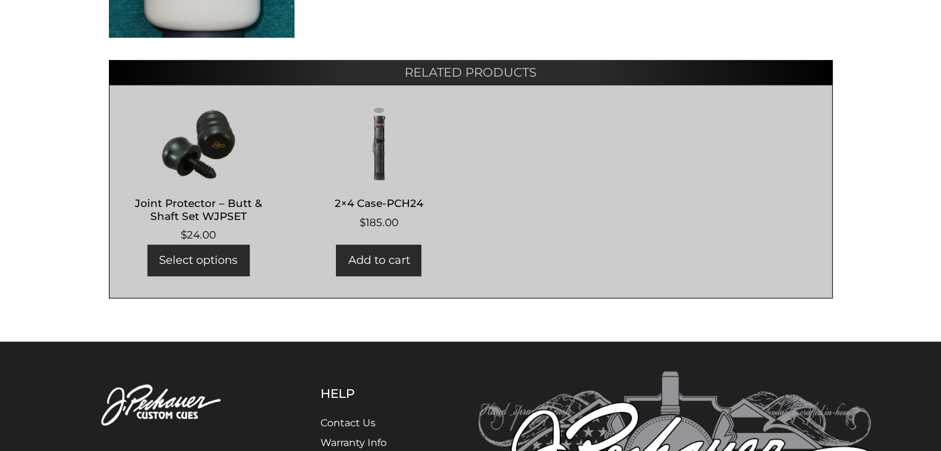  What do you see at coordinates (378, 203) in the screenshot?
I see `h2: 2×4 Case-PCH24` at bounding box center [378, 203].